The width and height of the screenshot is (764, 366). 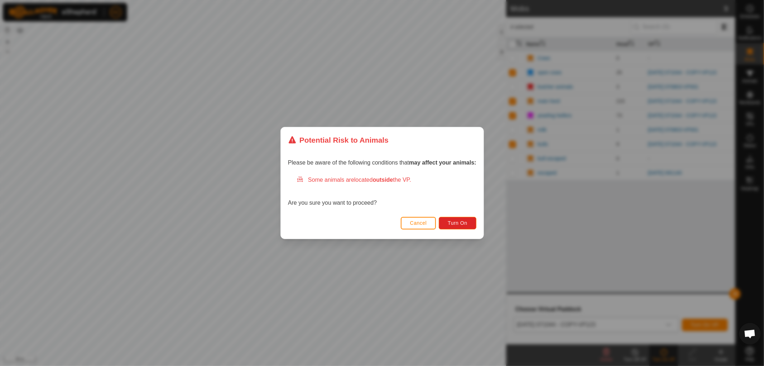 What do you see at coordinates (418, 223) in the screenshot?
I see `button: Cancel` at bounding box center [418, 223].